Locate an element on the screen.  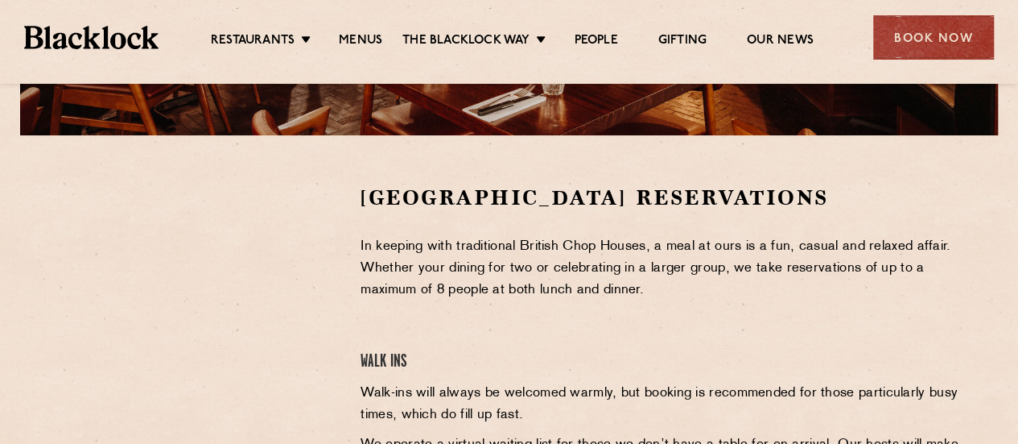
a: Restaurants is located at coordinates (253, 42).